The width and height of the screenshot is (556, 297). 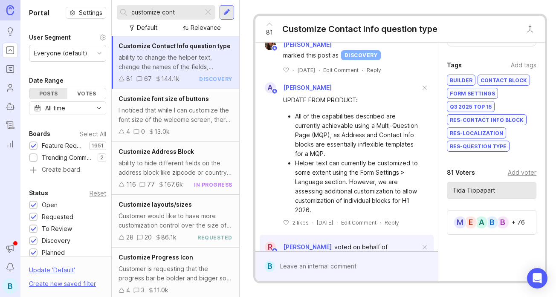 I want to click on div: RES-Localization, so click(x=476, y=133).